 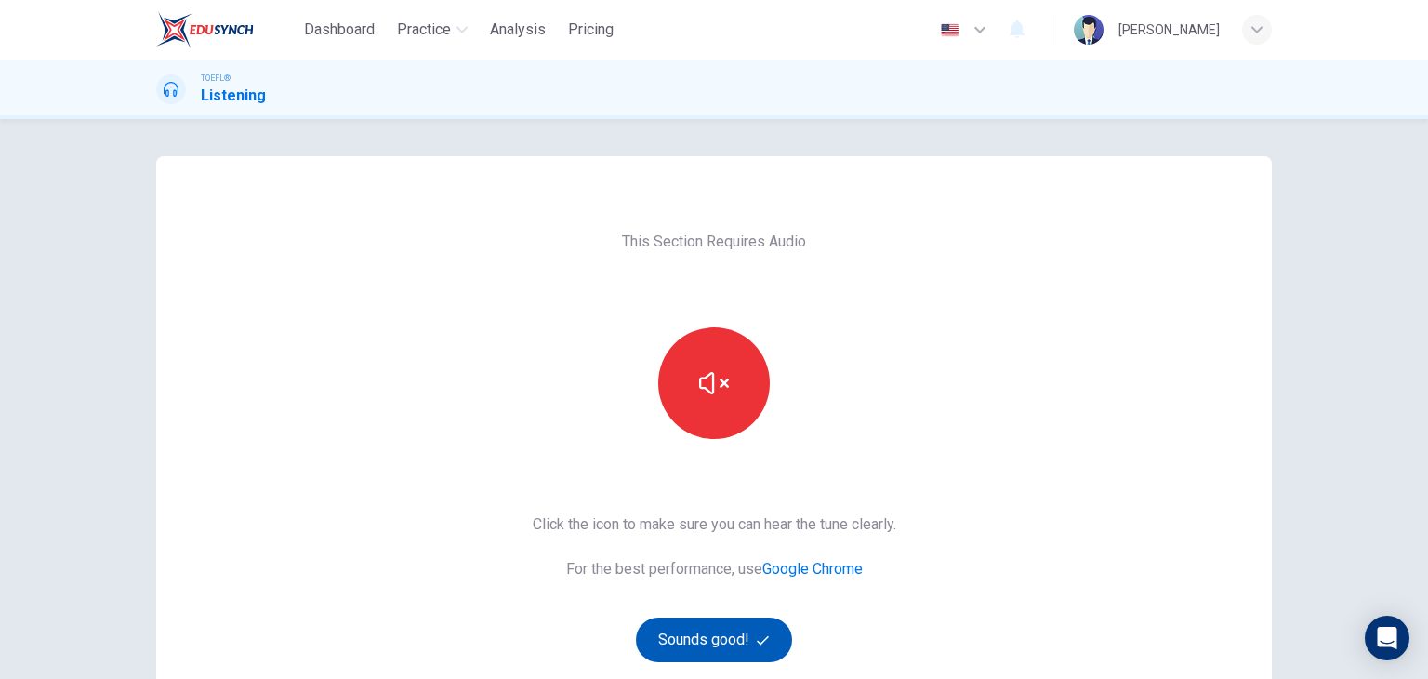 What do you see at coordinates (813, 568) in the screenshot?
I see `a: Google Chrome` at bounding box center [813, 568].